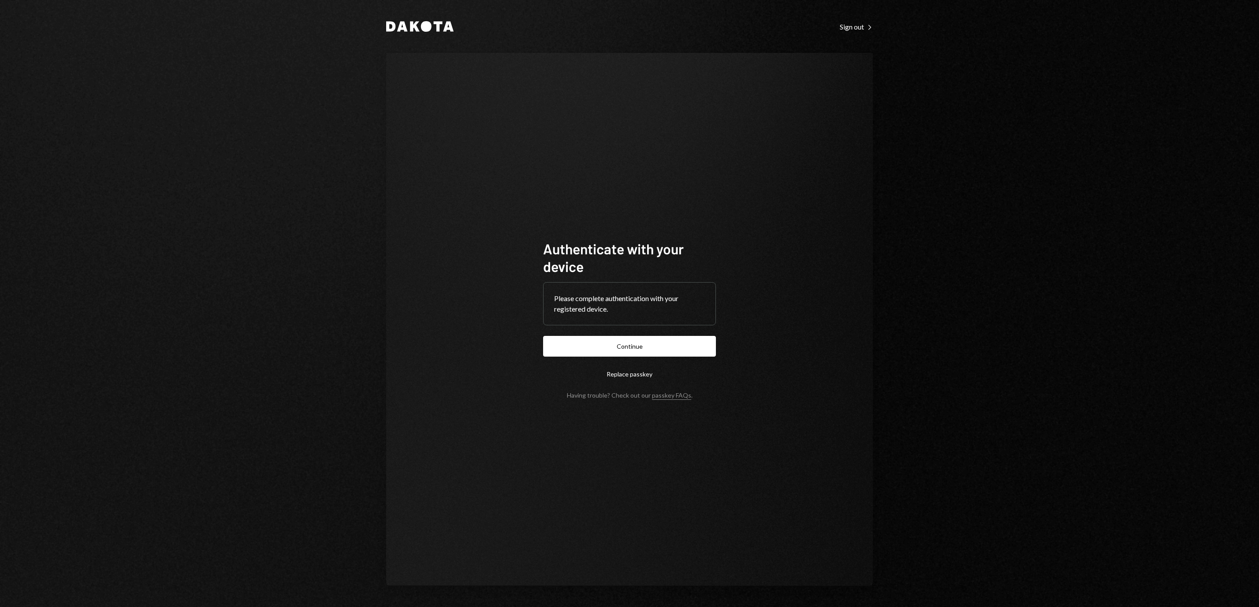 The height and width of the screenshot is (607, 1259). What do you see at coordinates (630, 258) in the screenshot?
I see `h1: Authenticate with your device` at bounding box center [630, 258].